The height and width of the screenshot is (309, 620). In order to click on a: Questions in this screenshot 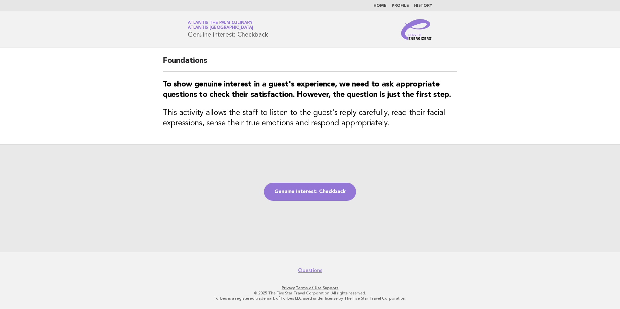, I will do `click(310, 271)`.